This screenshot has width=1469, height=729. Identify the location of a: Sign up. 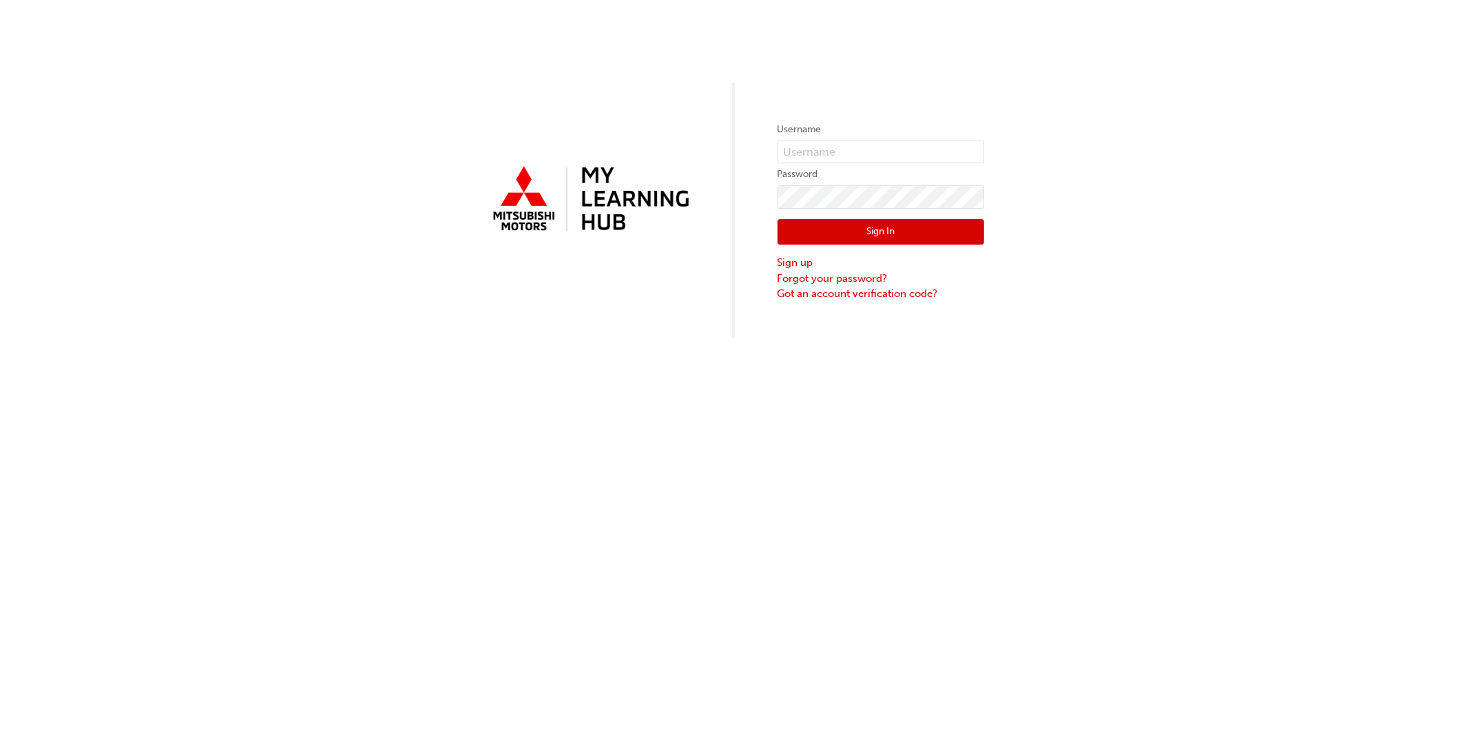
(881, 262).